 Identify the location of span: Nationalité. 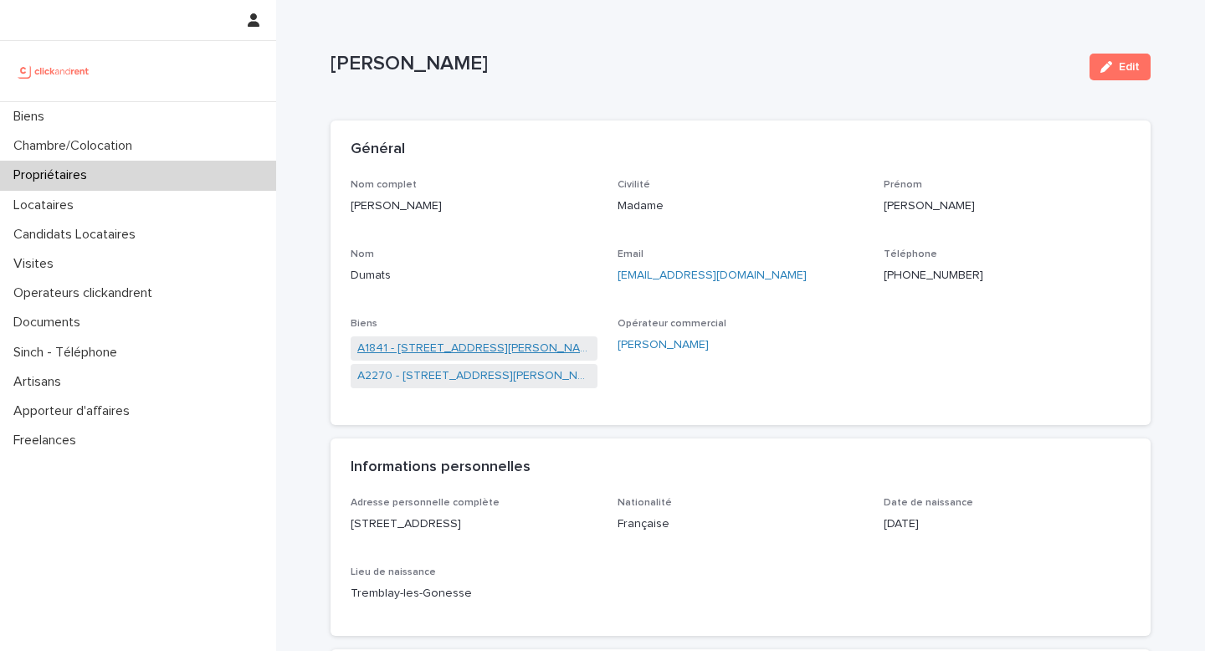
(644, 503).